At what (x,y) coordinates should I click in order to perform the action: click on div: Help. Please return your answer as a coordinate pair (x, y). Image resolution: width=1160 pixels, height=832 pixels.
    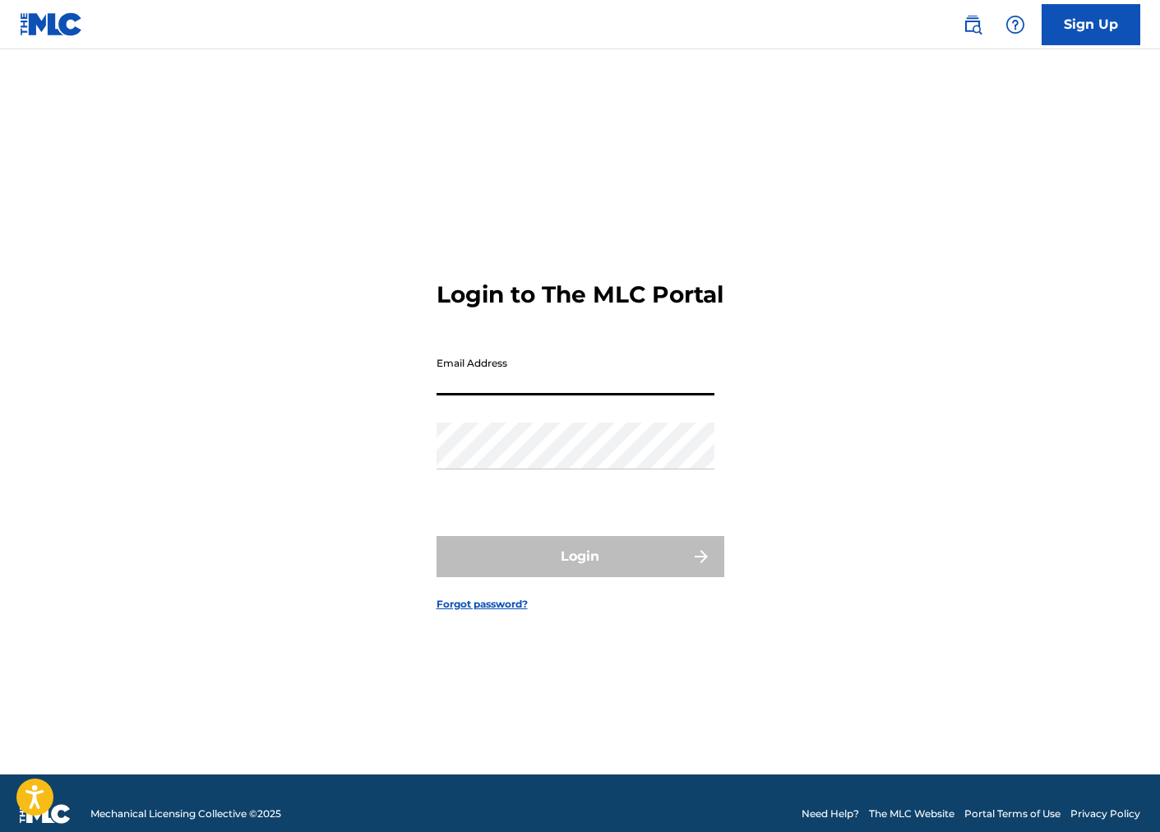
    Looking at the image, I should click on (1016, 25).